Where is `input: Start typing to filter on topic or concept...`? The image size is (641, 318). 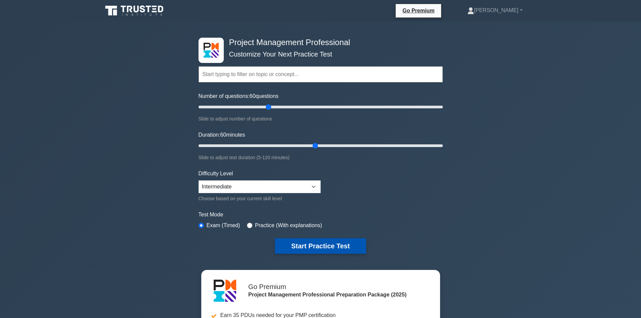 input: Start typing to filter on topic or concept... is located at coordinates (321, 74).